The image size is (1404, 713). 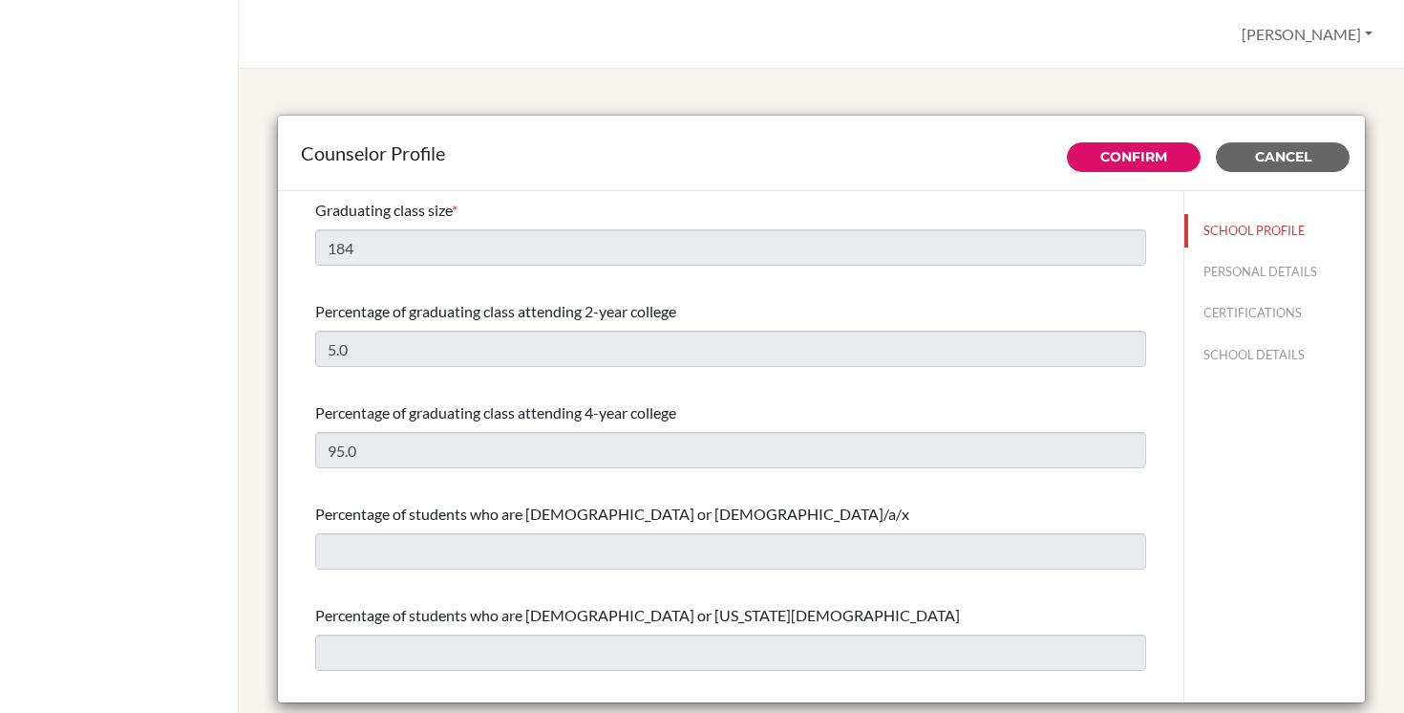 I want to click on button: SCHOOL PROFILE, so click(x=1274, y=230).